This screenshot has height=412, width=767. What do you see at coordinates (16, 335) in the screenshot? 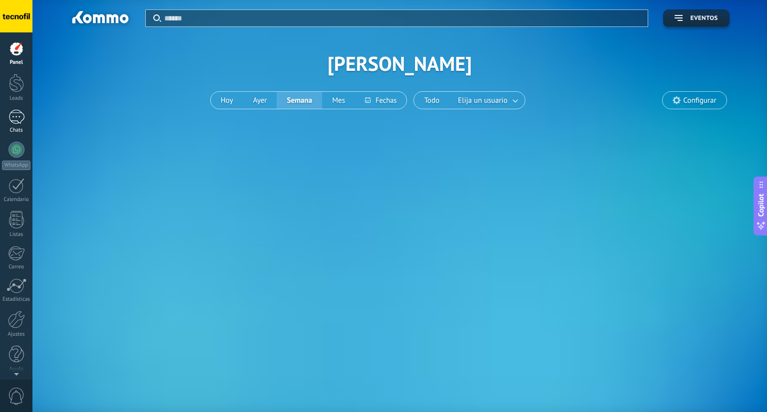
I see `div: Ajustes` at bounding box center [16, 335].